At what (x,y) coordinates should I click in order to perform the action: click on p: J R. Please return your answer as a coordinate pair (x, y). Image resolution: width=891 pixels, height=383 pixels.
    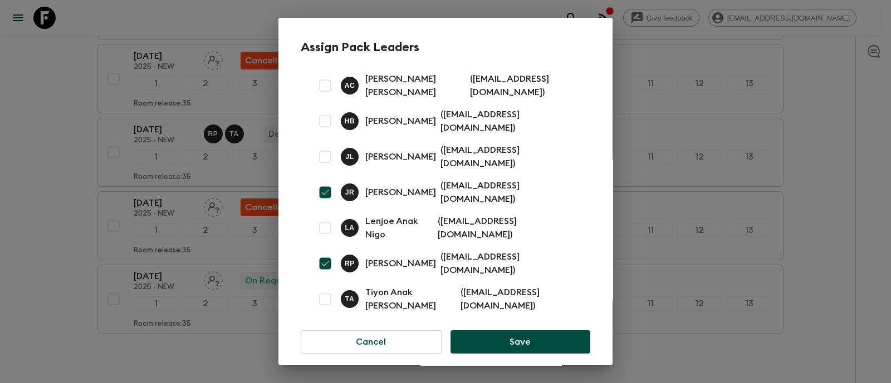
    Looking at the image, I should click on (350, 193).